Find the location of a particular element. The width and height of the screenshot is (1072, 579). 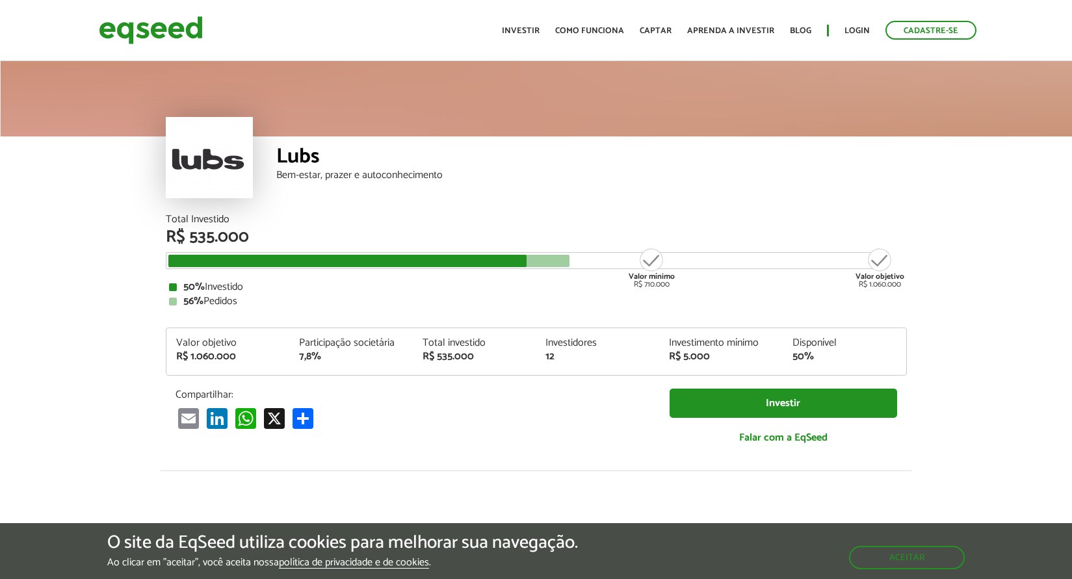

div: 50% is located at coordinates (845, 357).